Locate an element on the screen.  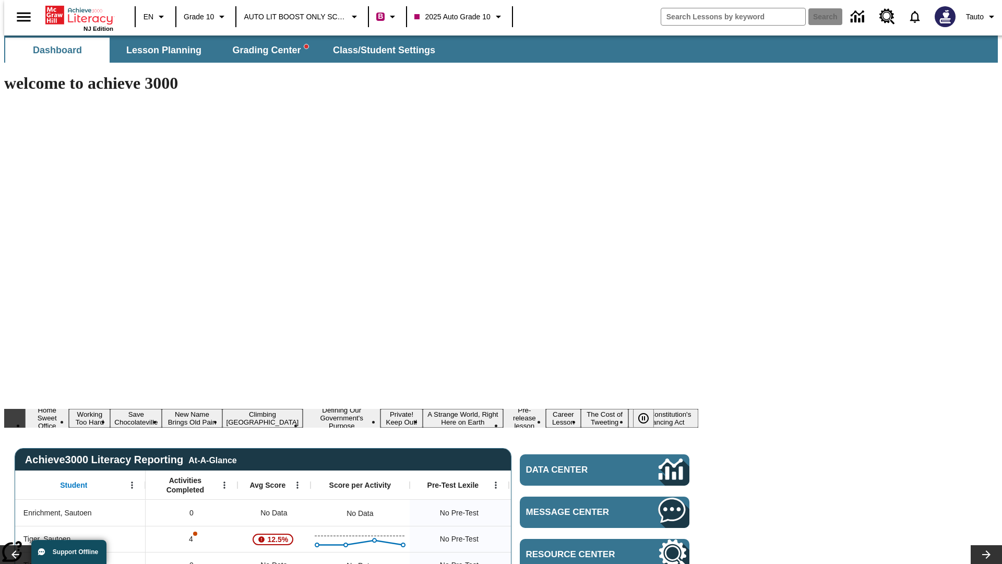
img: Avatar is located at coordinates (945, 17).